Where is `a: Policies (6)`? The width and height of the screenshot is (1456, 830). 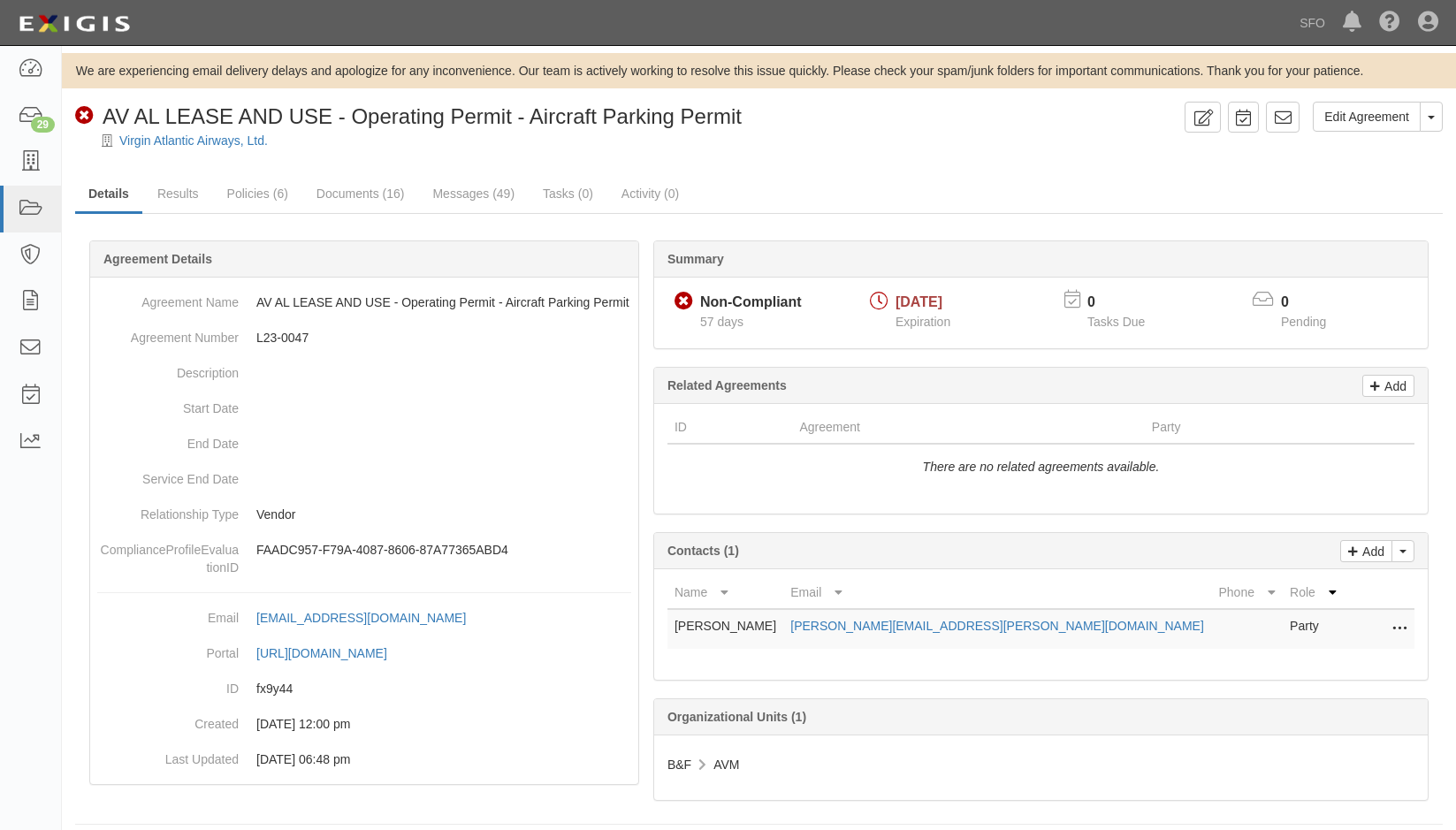 a: Policies (6) is located at coordinates (257, 194).